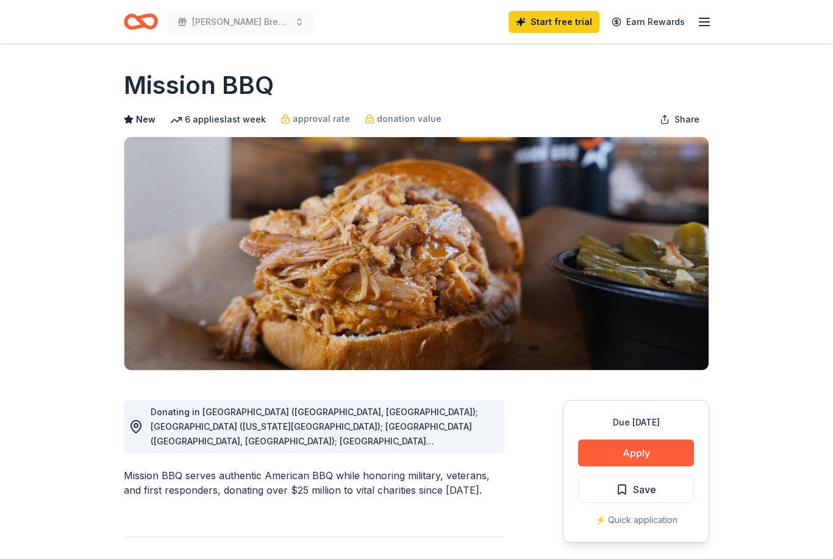  What do you see at coordinates (321, 119) in the screenshot?
I see `span: approval rate` at bounding box center [321, 119].